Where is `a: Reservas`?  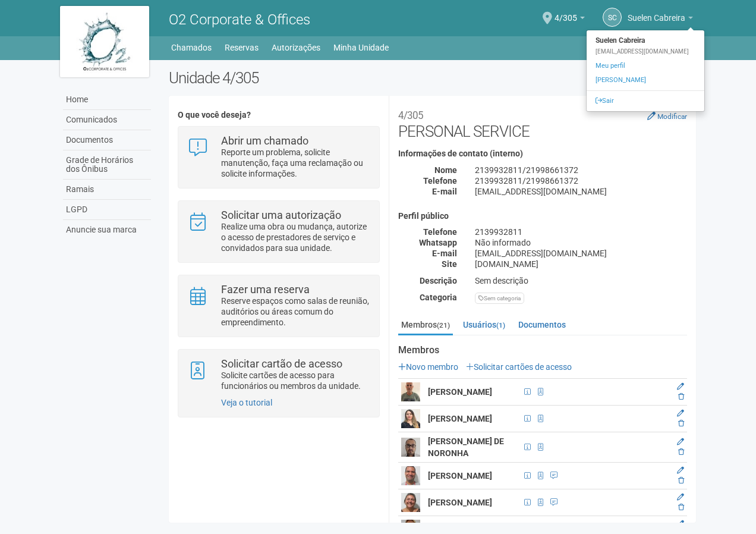 a: Reservas is located at coordinates (241, 48).